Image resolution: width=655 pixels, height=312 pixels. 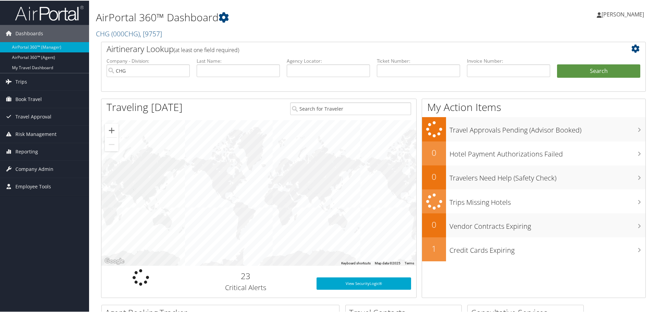 What do you see at coordinates (547, 128) in the screenshot?
I see `h3: Travel Approvals Pending (Advisor Booked)` at bounding box center [547, 128].